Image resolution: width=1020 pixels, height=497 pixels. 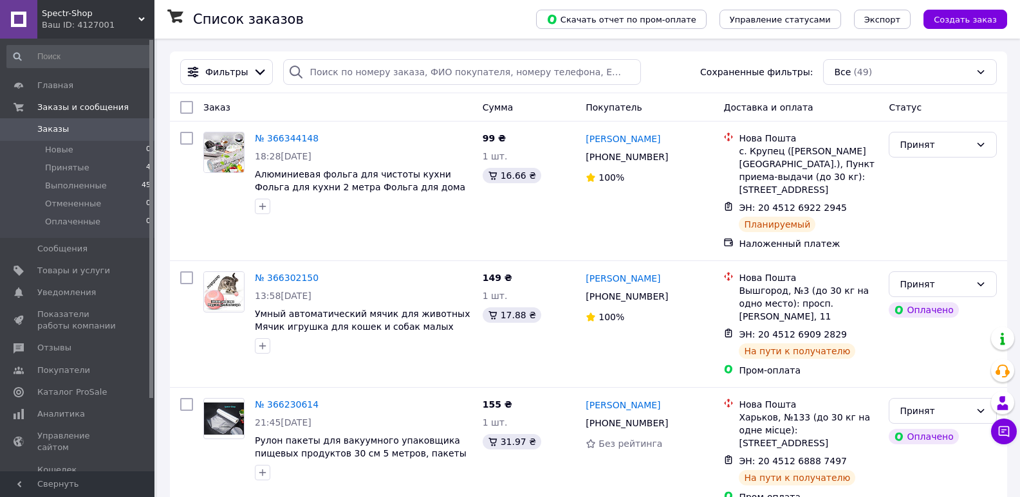 What do you see at coordinates (360, 187) in the screenshot?
I see `span: Алюминиевая фольга для чистоты кухни Фольга для кухни 2 метра Фольга для дома и кухни Защитная фо...` at bounding box center [360, 187].